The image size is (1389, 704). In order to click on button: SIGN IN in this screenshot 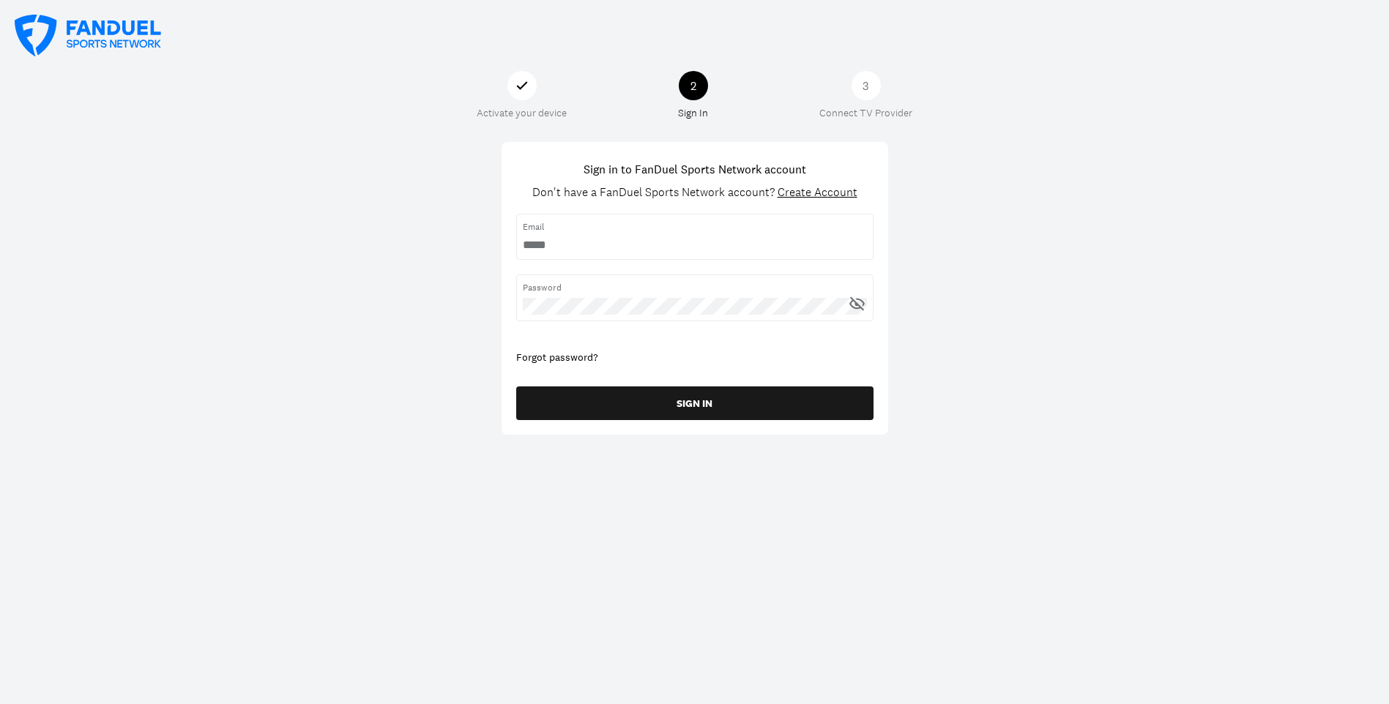, I will do `click(695, 403)`.